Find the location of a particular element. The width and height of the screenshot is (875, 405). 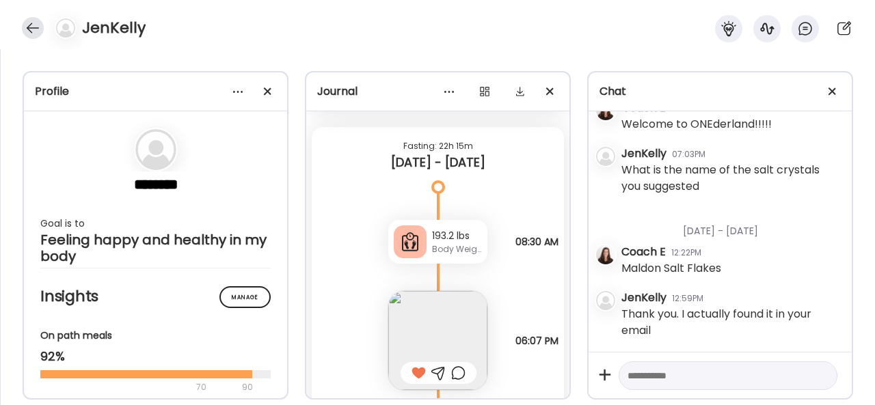

div: Journal is located at coordinates (437, 92).